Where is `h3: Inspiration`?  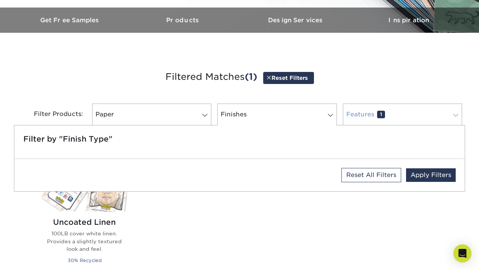
h3: Inspiration is located at coordinates (409, 20).